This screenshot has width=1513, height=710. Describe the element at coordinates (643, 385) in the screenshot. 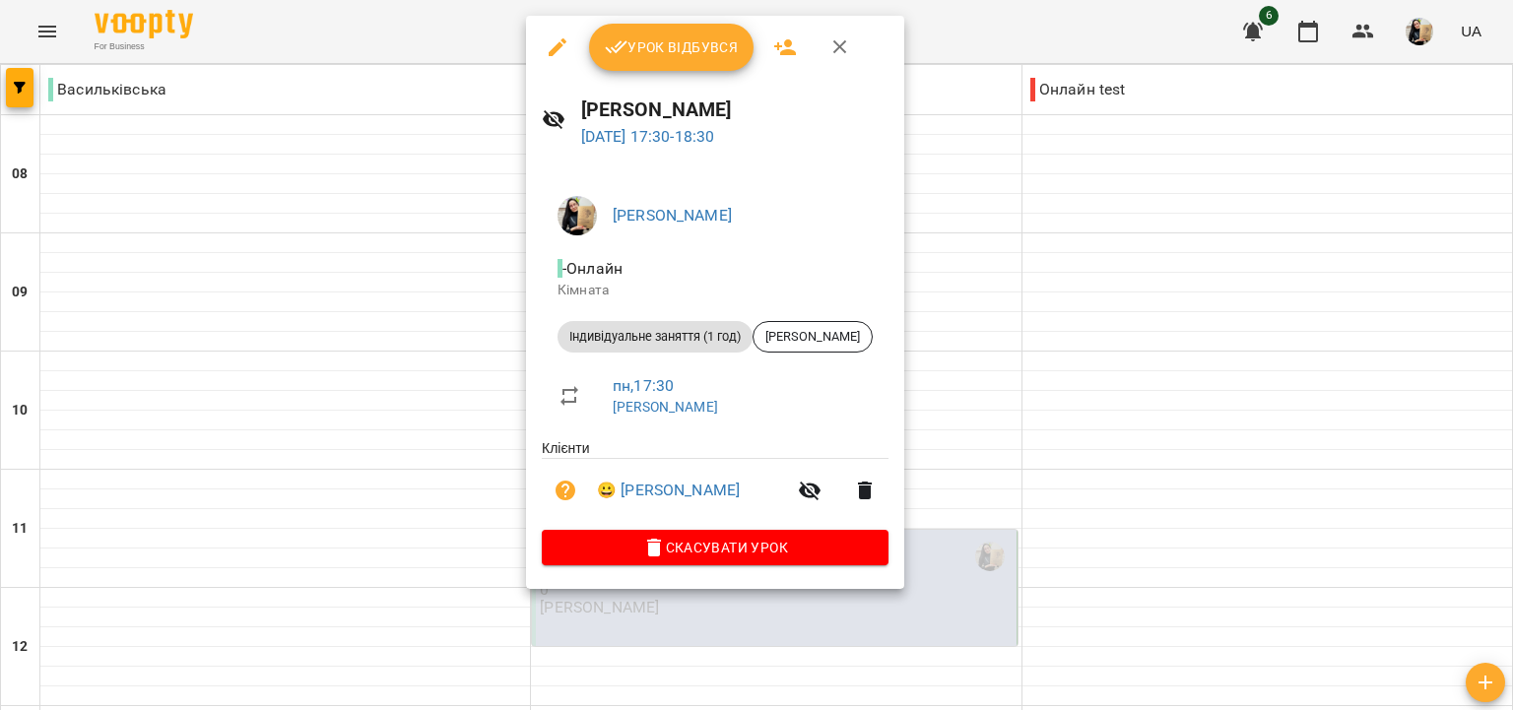

I see `a: пн , 17:30` at that location.